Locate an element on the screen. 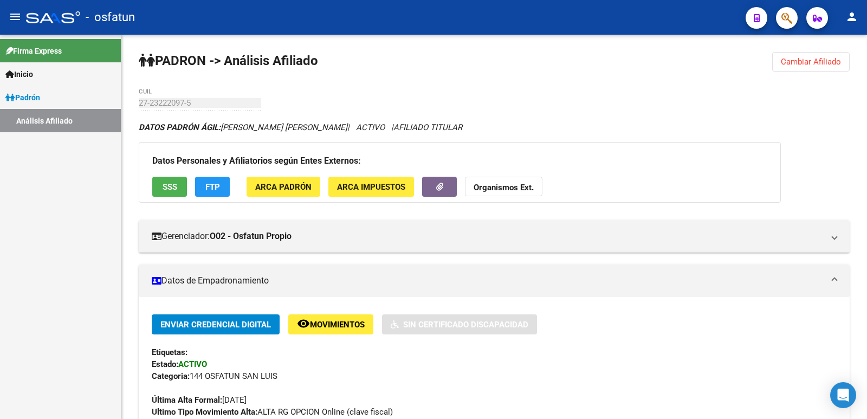 Image resolution: width=867 pixels, height=419 pixels. mat-expansion-panel-header: Datos de Empadronamiento is located at coordinates (494, 281).